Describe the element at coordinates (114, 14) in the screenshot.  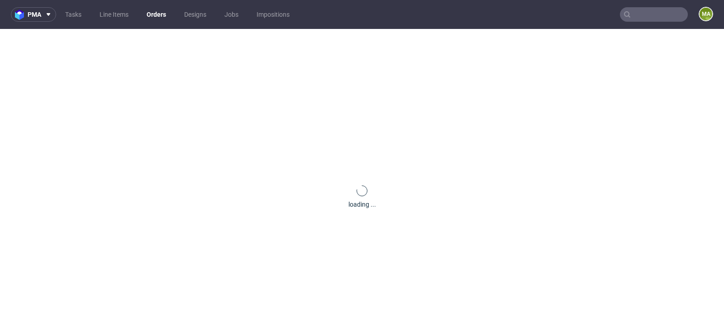
I see `a: Line Items` at that location.